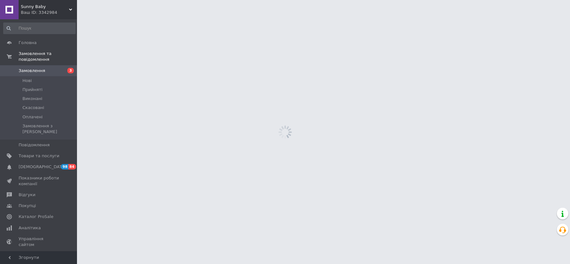 The width and height of the screenshot is (570, 264). What do you see at coordinates (36, 216) in the screenshot?
I see `span: Каталог ProSale` at bounding box center [36, 216].